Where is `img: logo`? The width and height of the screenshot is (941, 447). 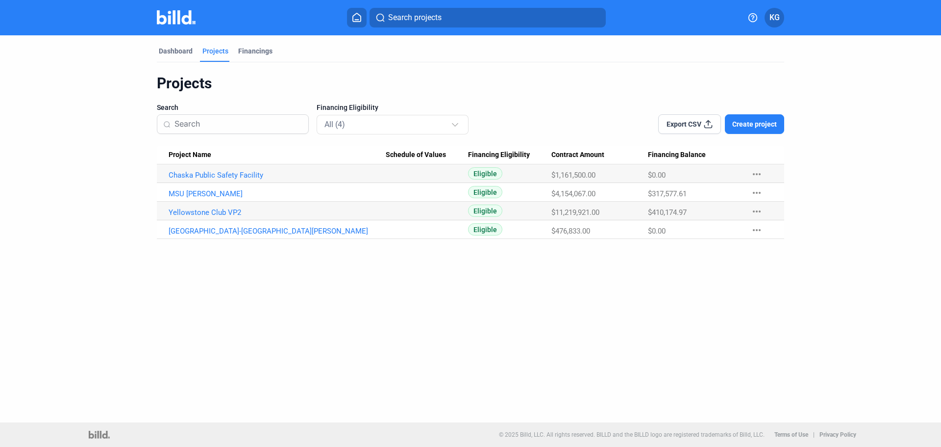 img: logo is located at coordinates (99, 434).